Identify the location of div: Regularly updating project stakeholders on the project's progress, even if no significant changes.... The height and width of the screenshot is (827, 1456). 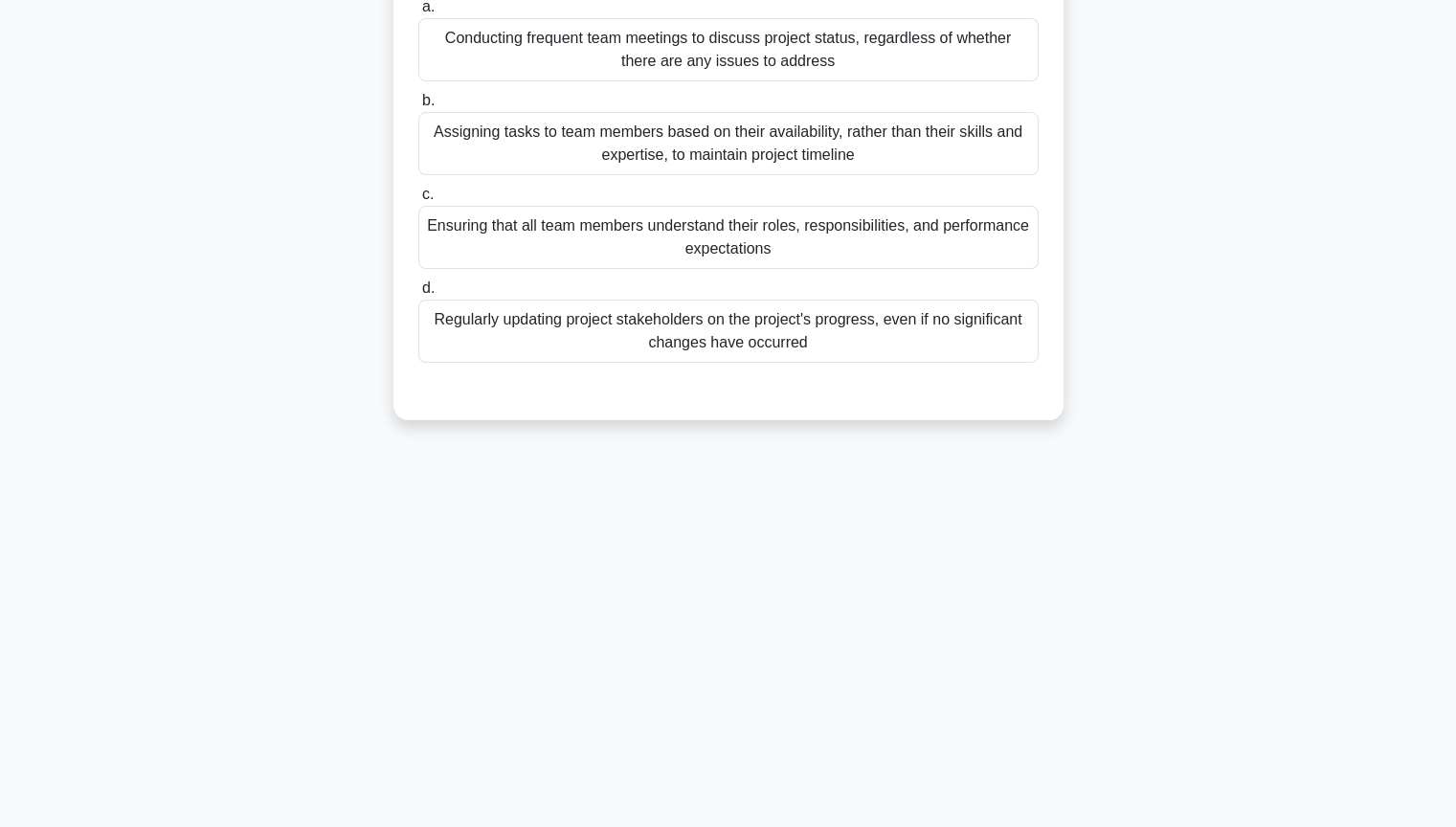
(728, 331).